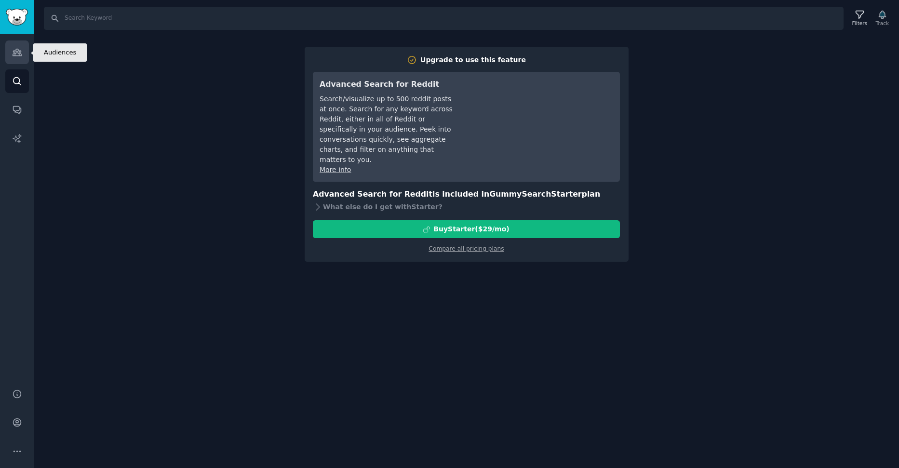  Describe the element at coordinates (335, 170) in the screenshot. I see `a: More info` at that location.